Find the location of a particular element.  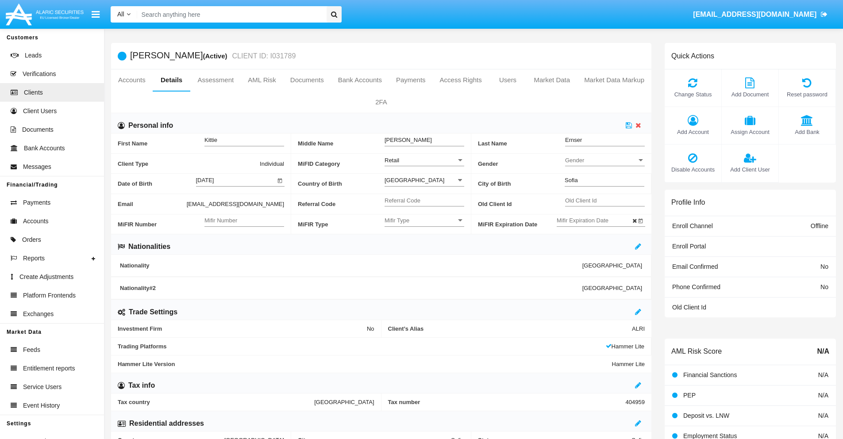

a: All is located at coordinates (124, 14).